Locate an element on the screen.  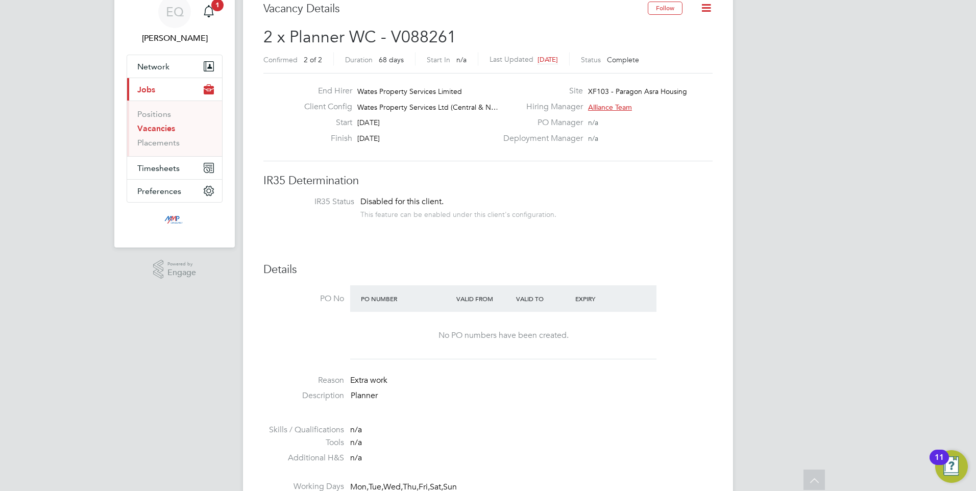
span: Engage is located at coordinates (182, 273).